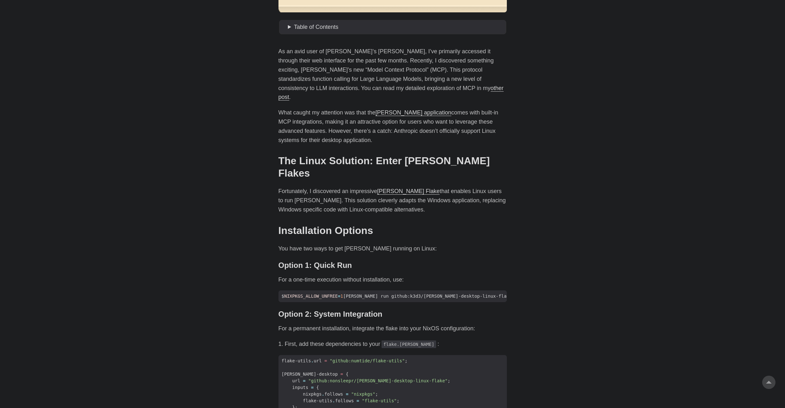 Image resolution: width=785 pixels, height=408 pixels. What do you see at coordinates (769, 383) in the screenshot?
I see `a: go to top` at bounding box center [769, 383].